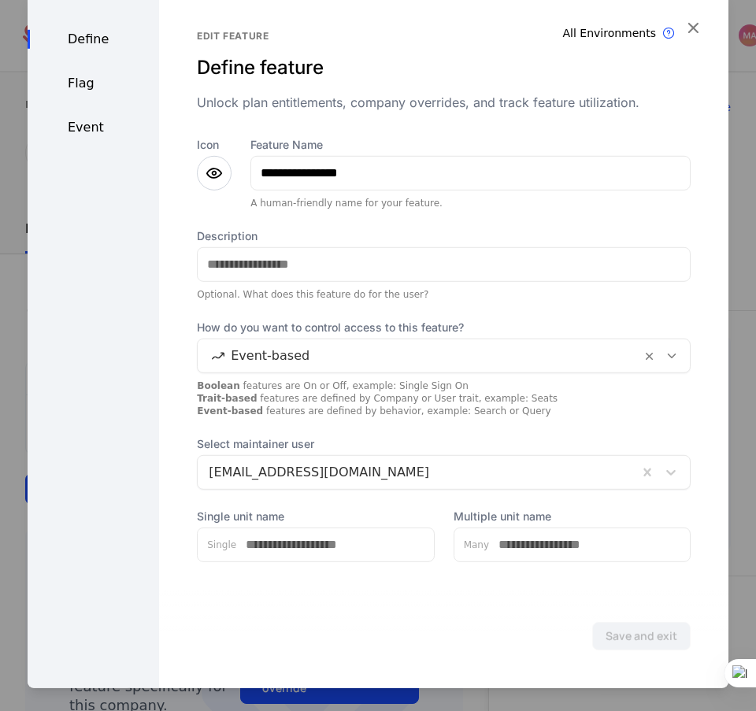 The image size is (756, 711). Describe the element at coordinates (443, 294) in the screenshot. I see `div: Optional. What does this feature do for the user?` at that location.